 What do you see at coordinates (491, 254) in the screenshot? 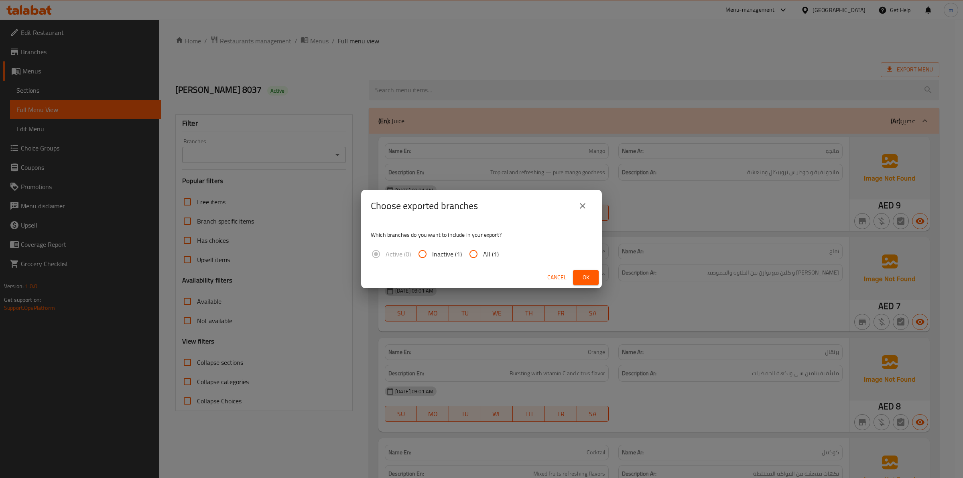
I see `span: All (1)` at bounding box center [491, 254].